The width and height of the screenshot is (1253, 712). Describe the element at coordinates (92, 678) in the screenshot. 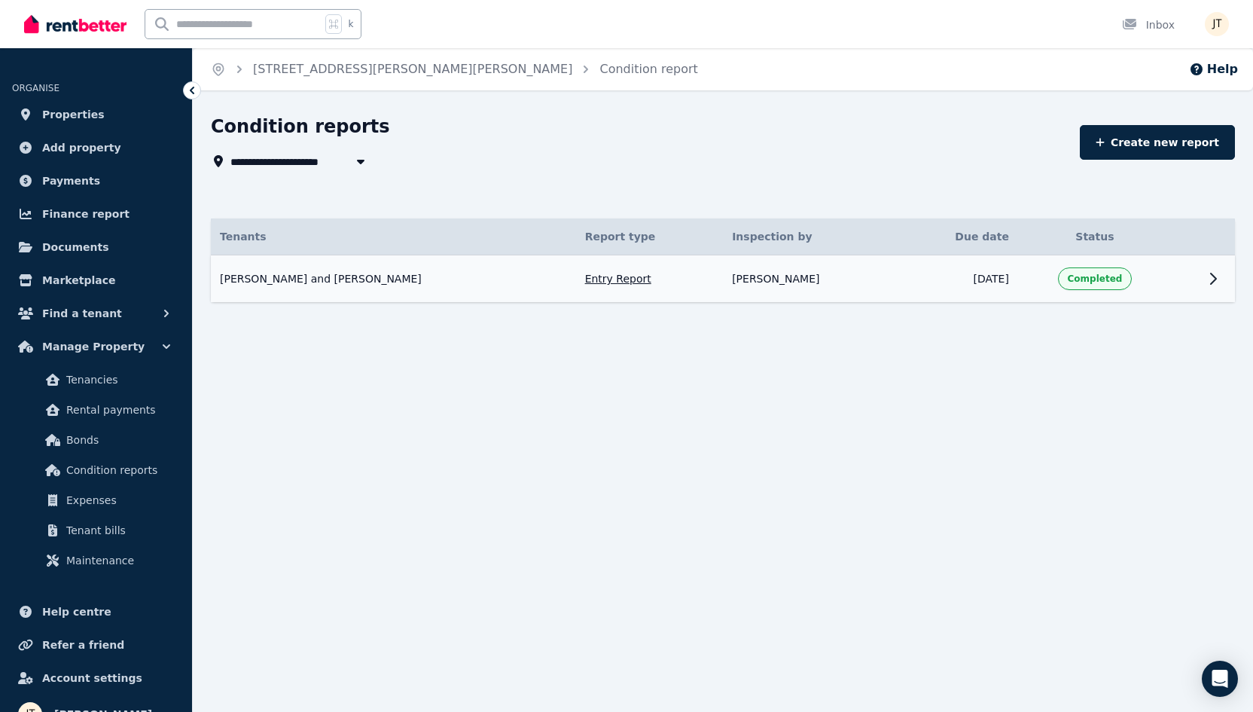

I see `span: Account settings` at that location.